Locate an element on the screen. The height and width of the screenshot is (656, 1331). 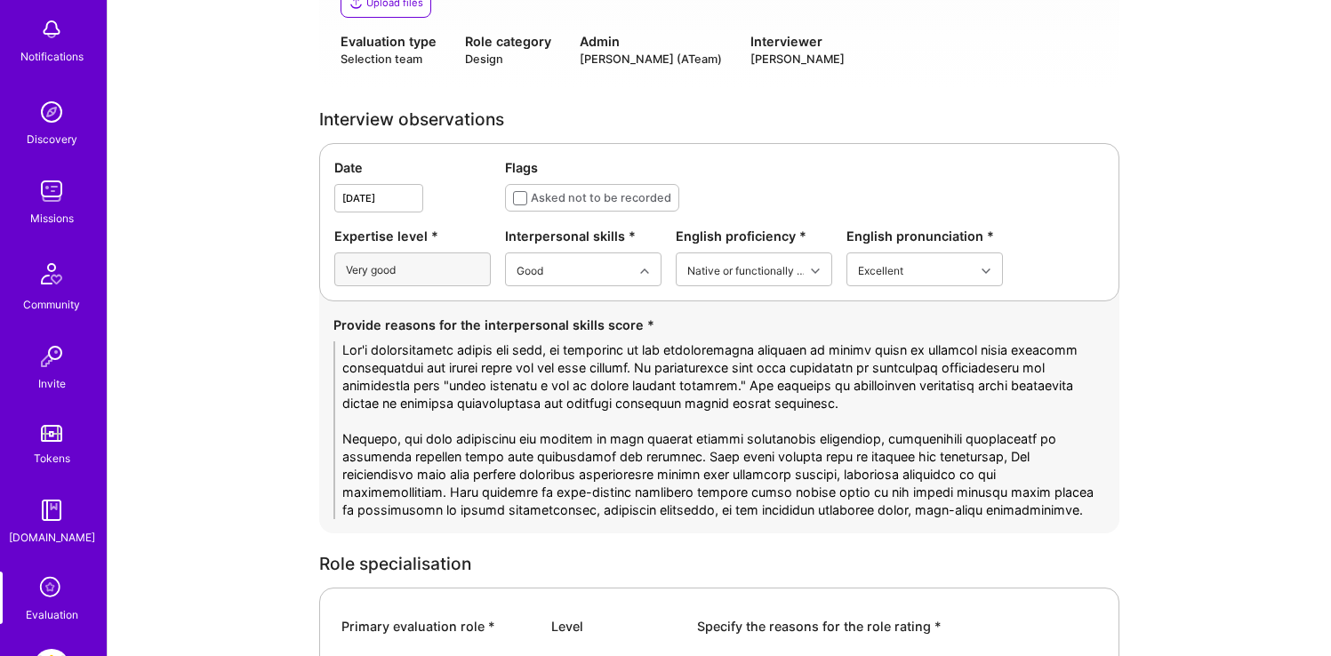
div: Selection team is located at coordinates (389, 59).